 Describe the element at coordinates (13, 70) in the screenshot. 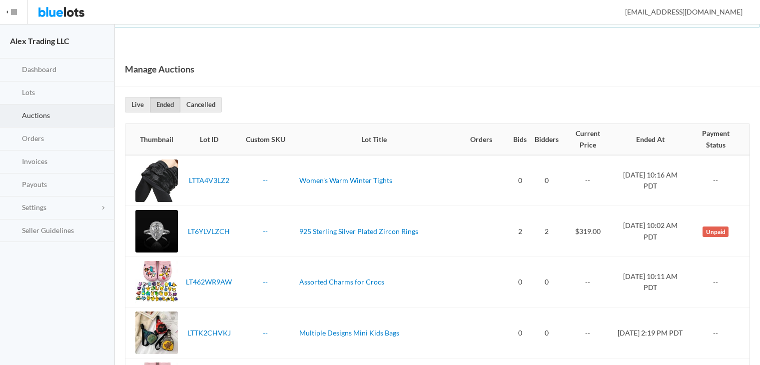

I see `ion-icon: speedometer` at that location.